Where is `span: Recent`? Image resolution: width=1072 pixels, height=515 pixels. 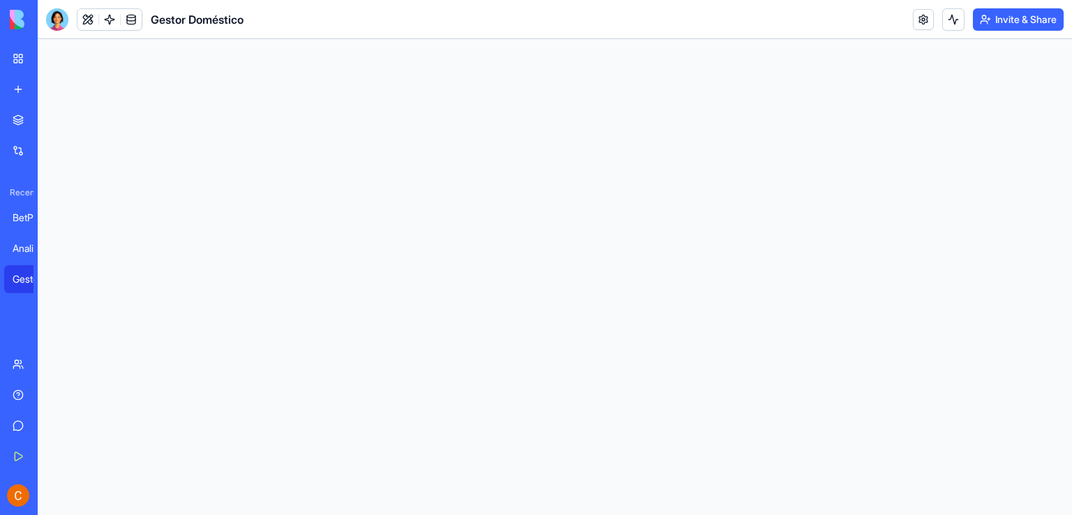
span: Recent is located at coordinates (19, 193).